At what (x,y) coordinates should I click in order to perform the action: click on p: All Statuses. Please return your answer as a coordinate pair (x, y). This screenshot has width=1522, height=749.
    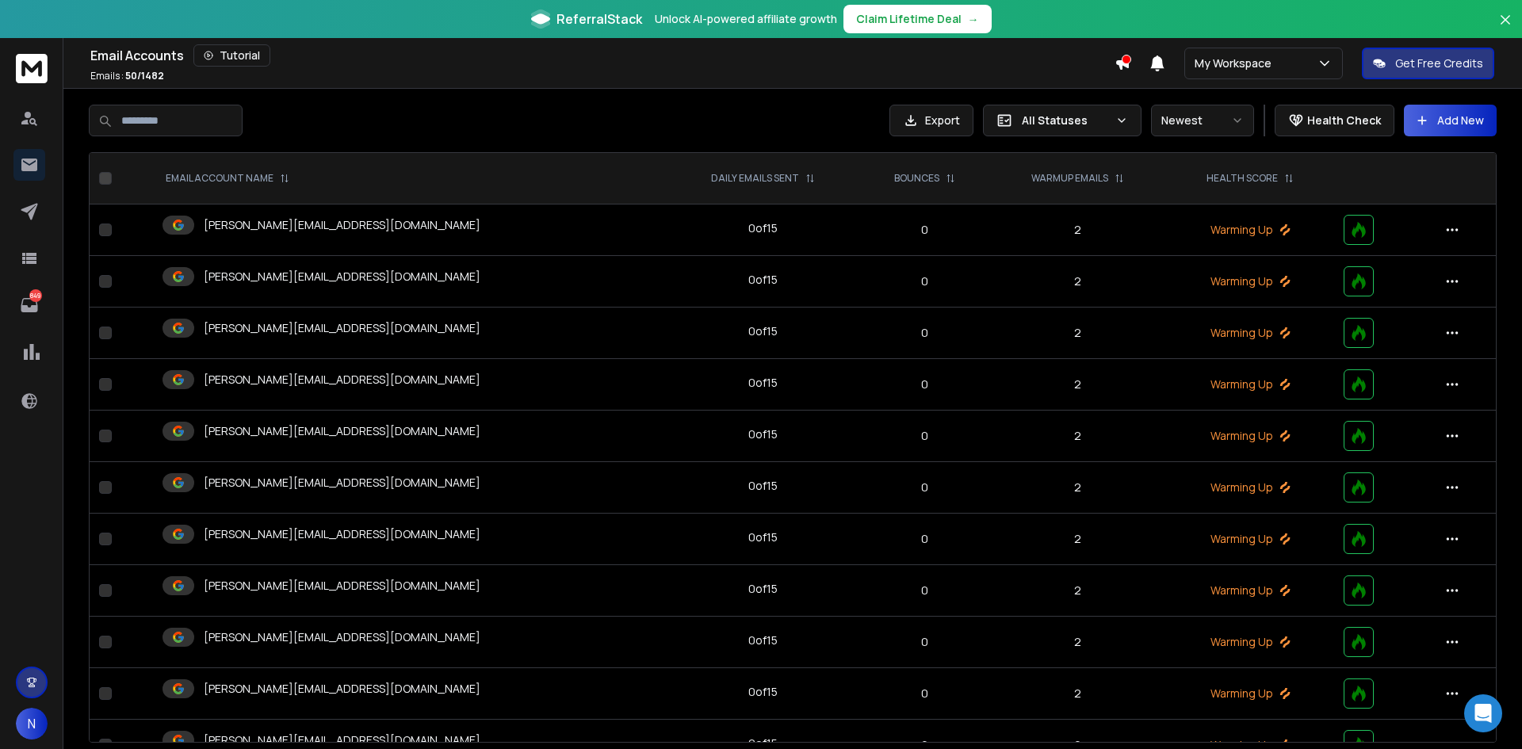
    Looking at the image, I should click on (1065, 120).